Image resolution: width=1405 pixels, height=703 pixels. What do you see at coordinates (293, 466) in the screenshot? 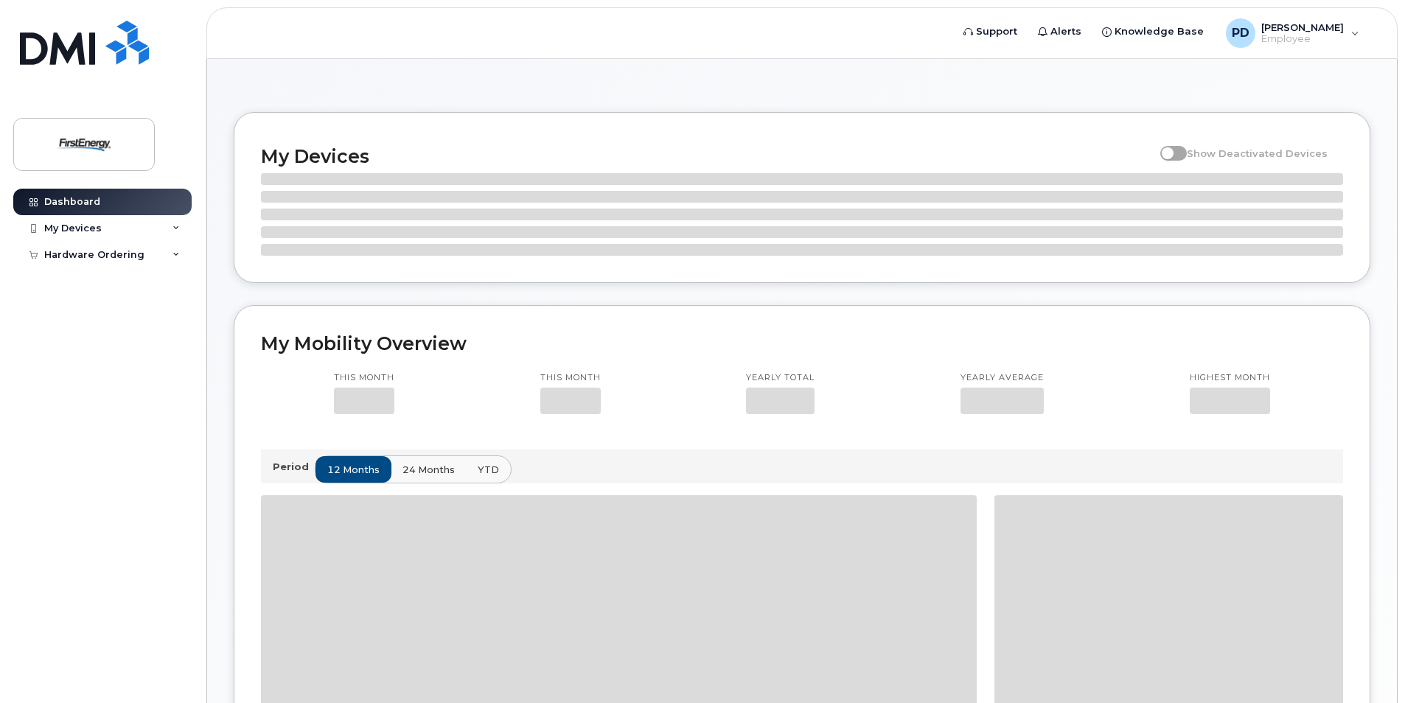
I see `p: Period` at bounding box center [293, 466].